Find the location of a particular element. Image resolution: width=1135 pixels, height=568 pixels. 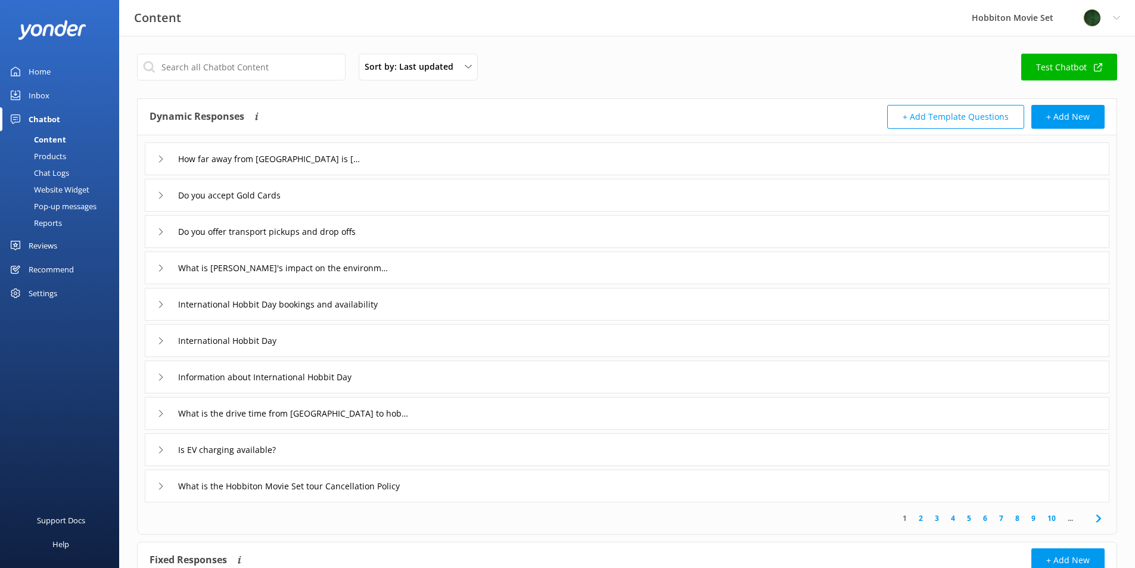

input: Search all Chatbot Content is located at coordinates (241, 67).